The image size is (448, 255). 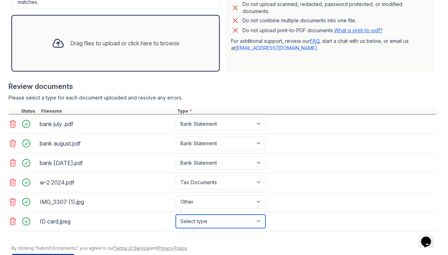 I want to click on div: Please select a type for each document uploaded and resolve any errors., so click(x=222, y=98).